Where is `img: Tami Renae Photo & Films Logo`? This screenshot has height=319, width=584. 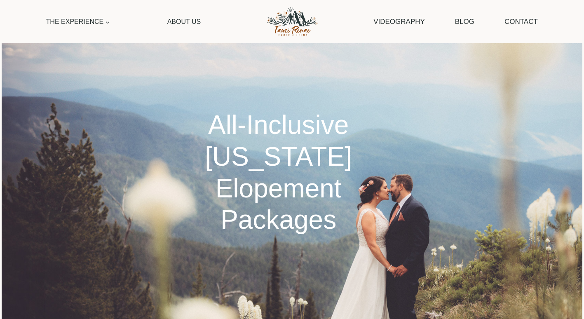 img: Tami Renae Photo & Films Logo is located at coordinates (292, 21).